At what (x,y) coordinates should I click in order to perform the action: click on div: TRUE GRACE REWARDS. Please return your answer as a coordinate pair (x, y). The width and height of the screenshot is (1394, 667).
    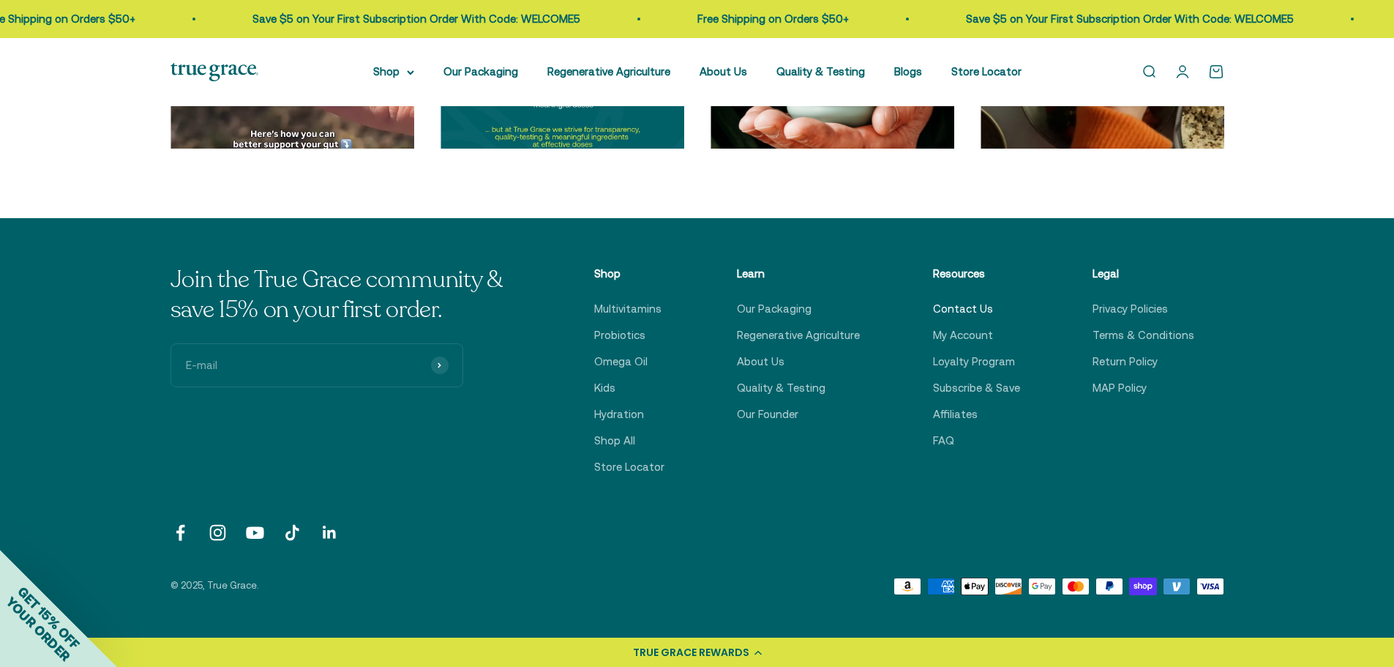
    Looking at the image, I should click on (691, 652).